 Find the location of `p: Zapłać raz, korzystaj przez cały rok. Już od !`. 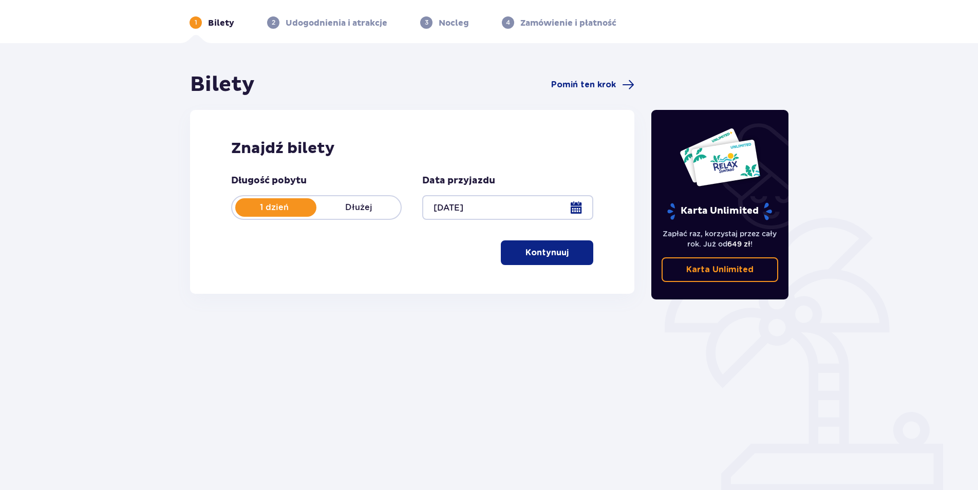

p: Zapłać raz, korzystaj przez cały rok. Już od ! is located at coordinates (720, 239).